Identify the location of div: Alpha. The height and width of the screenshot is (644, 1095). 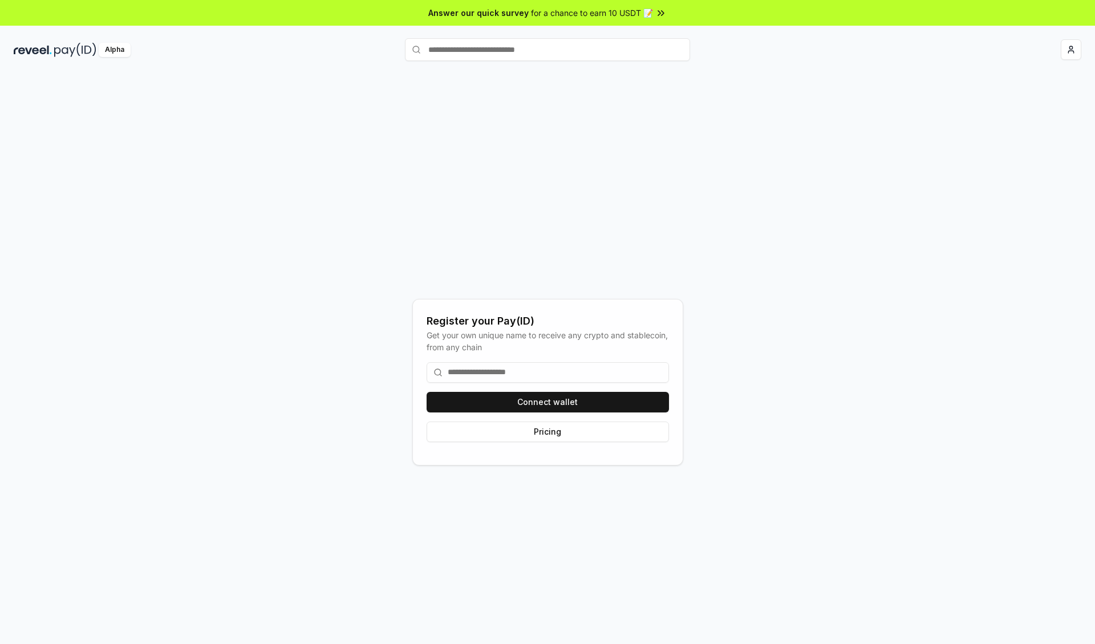
(115, 50).